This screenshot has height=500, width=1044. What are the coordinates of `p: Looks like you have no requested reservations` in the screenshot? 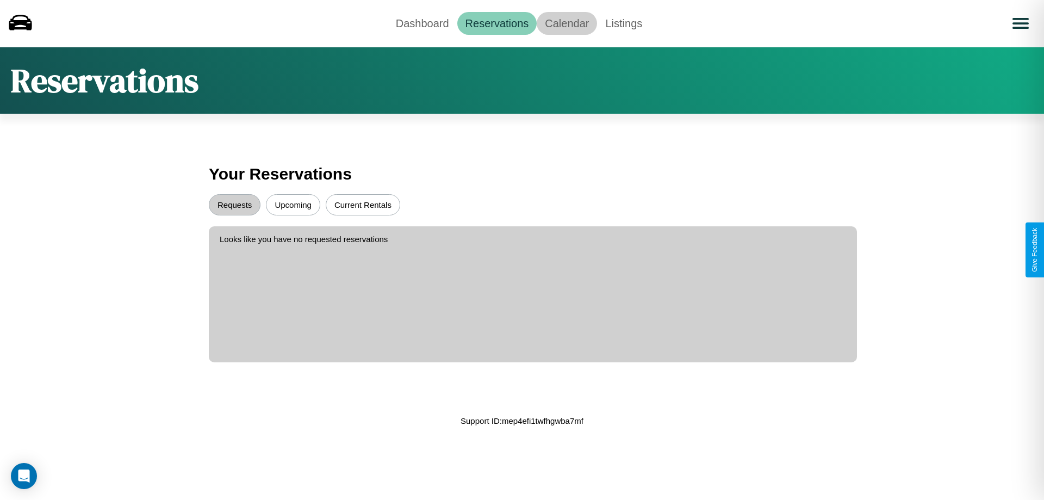 It's located at (533, 239).